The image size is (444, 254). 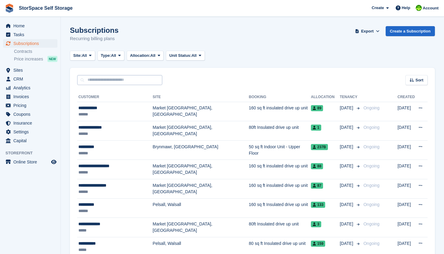 What do you see at coordinates (280, 208) in the screenshot?
I see `td: 160 sq ft Insulated drive up unit` at bounding box center [280, 208].